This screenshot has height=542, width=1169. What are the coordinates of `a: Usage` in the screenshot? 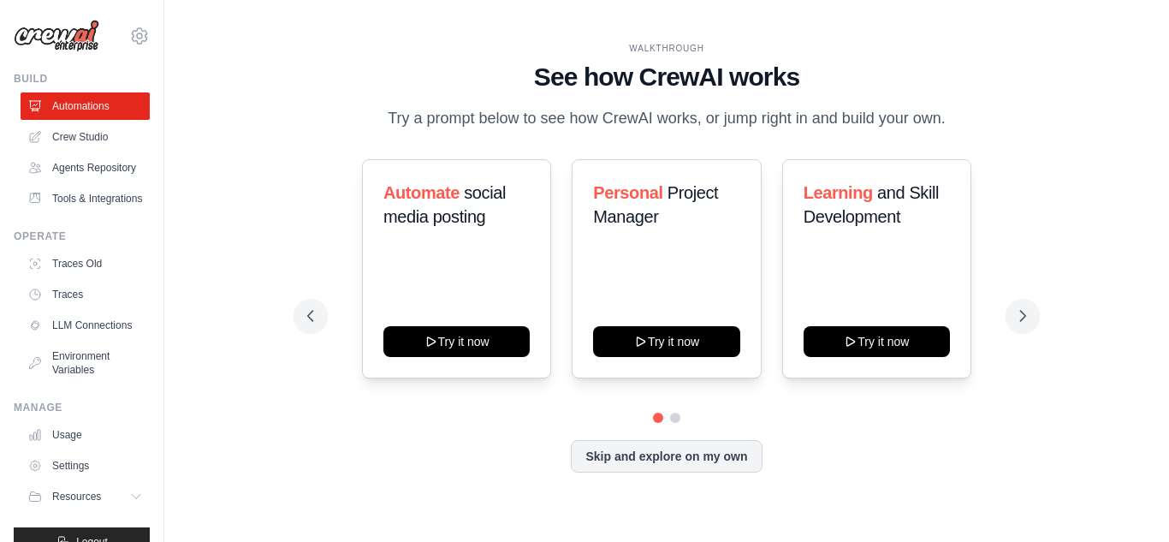 It's located at (85, 435).